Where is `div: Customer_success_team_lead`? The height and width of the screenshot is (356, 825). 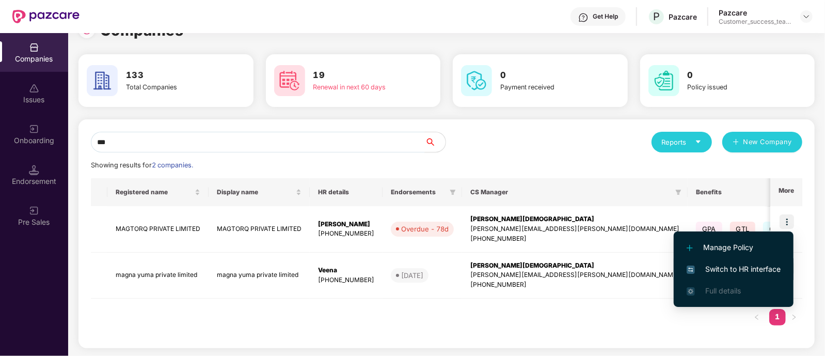
div: Customer_success_team_lead is located at coordinates (754, 22).